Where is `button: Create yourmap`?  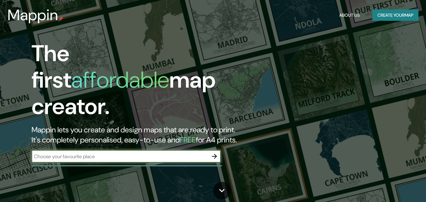
button: Create yourmap is located at coordinates (395, 15).